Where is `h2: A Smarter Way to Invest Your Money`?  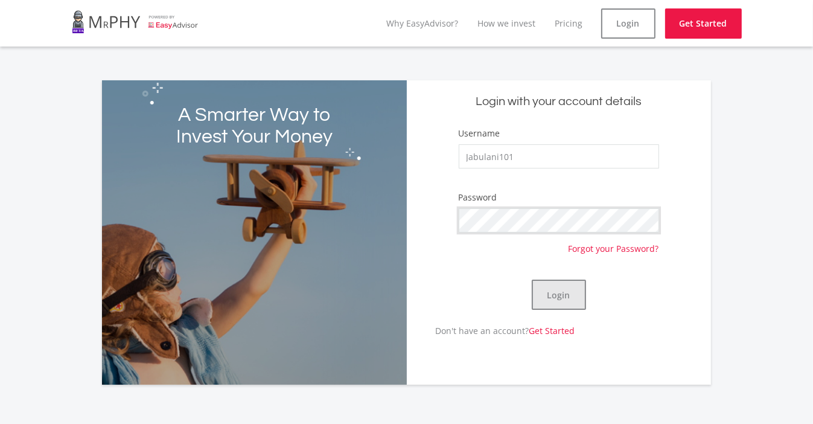 h2: A Smarter Way to Invest Your Money is located at coordinates (254, 126).